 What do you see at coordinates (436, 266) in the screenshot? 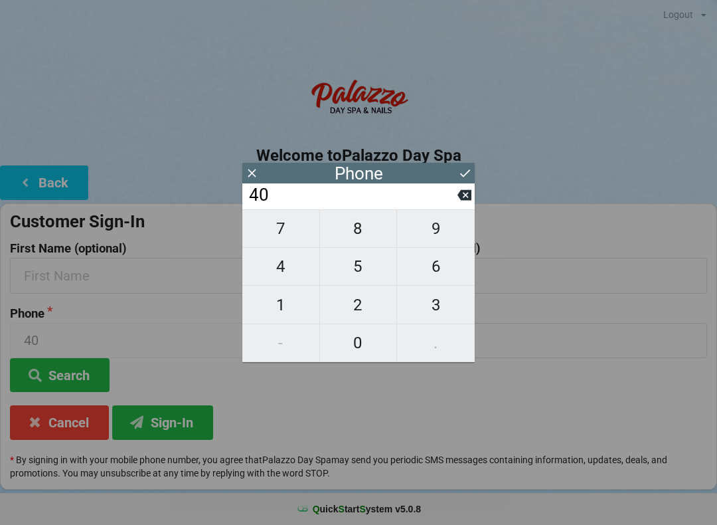
I see `button: 6` at bounding box center [436, 266].